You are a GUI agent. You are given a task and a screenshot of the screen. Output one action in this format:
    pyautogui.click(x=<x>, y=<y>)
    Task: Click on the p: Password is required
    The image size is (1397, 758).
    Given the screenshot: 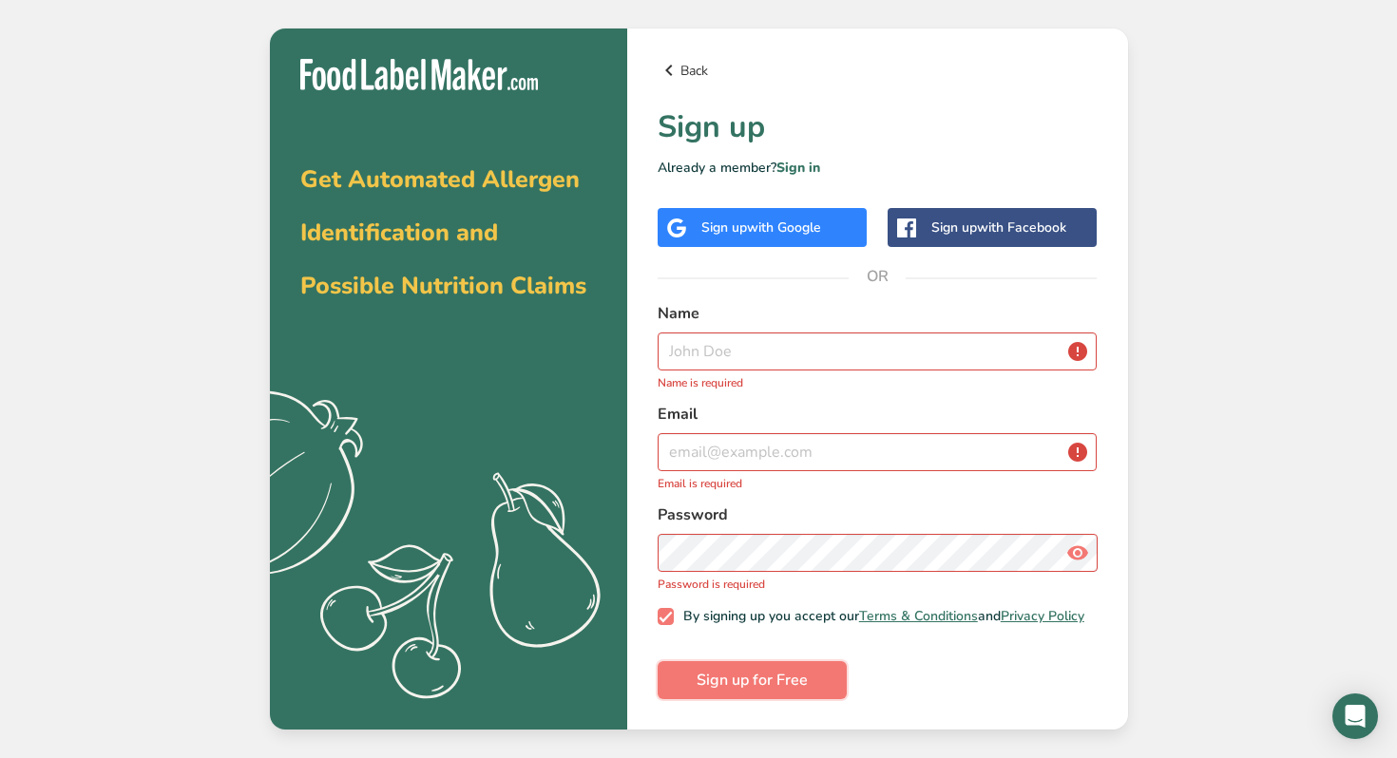 What is the action you would take?
    pyautogui.click(x=877, y=585)
    